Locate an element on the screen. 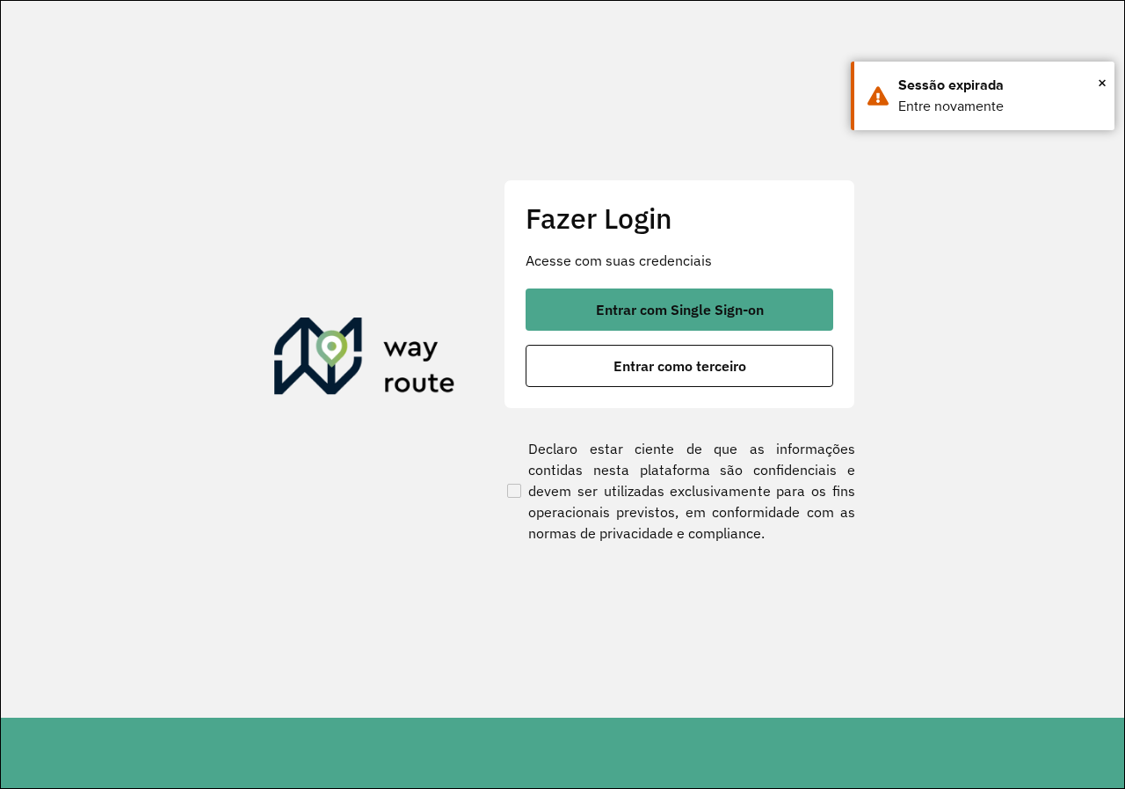 This screenshot has height=789, width=1125. div: Sessão expirada is located at coordinates (1000, 85).